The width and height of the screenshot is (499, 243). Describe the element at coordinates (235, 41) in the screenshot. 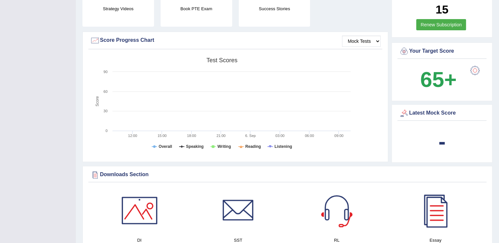

I see `div: Score Progress Chart` at that location.